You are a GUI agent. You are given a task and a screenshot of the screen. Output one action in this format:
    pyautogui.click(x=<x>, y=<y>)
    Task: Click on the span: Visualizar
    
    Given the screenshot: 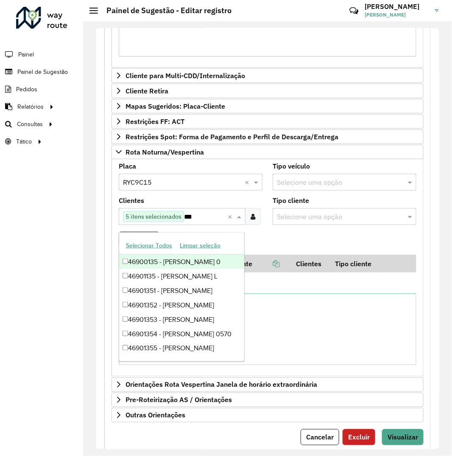 What is the action you would take?
    pyautogui.click(x=403, y=437)
    